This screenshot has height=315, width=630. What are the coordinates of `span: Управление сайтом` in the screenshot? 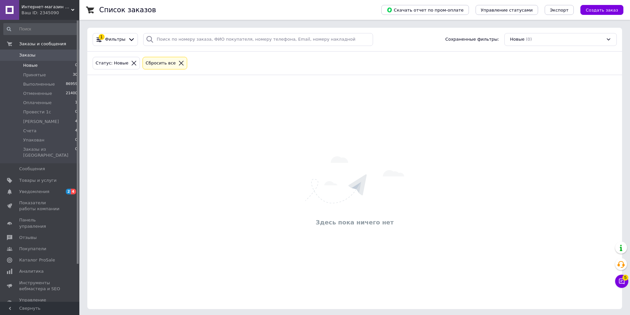 It's located at (40, 303).